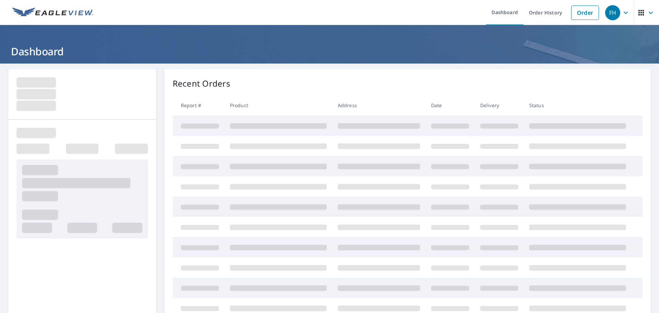 This screenshot has height=313, width=659. What do you see at coordinates (499, 105) in the screenshot?
I see `th: Delivery` at bounding box center [499, 105].